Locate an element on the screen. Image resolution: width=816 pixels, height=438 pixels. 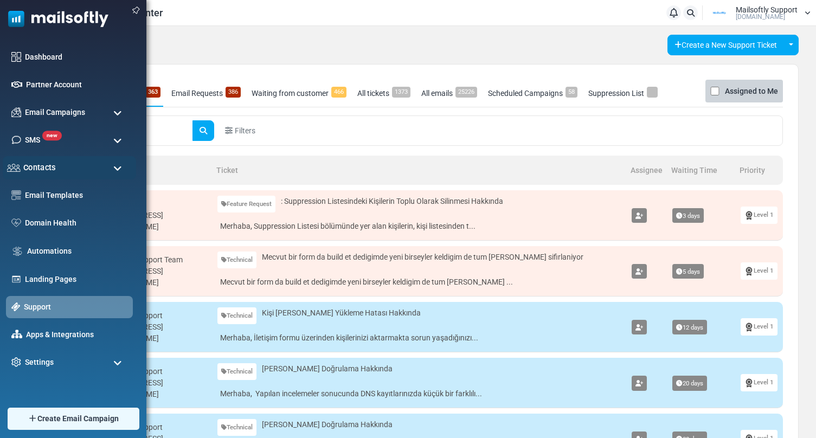
a: All emails25226 is located at coordinates (449, 93).